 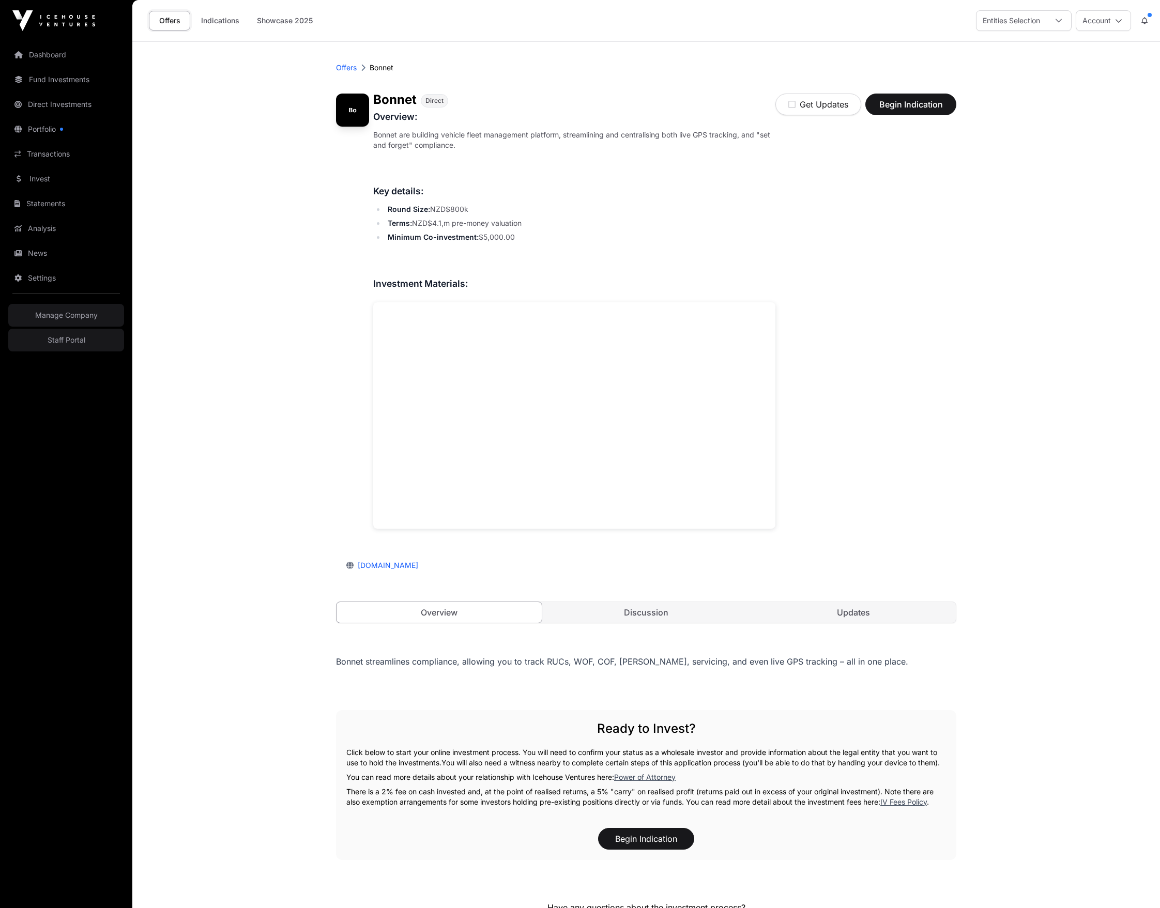 What do you see at coordinates (818, 104) in the screenshot?
I see `button: Get Updates` at bounding box center [818, 104].